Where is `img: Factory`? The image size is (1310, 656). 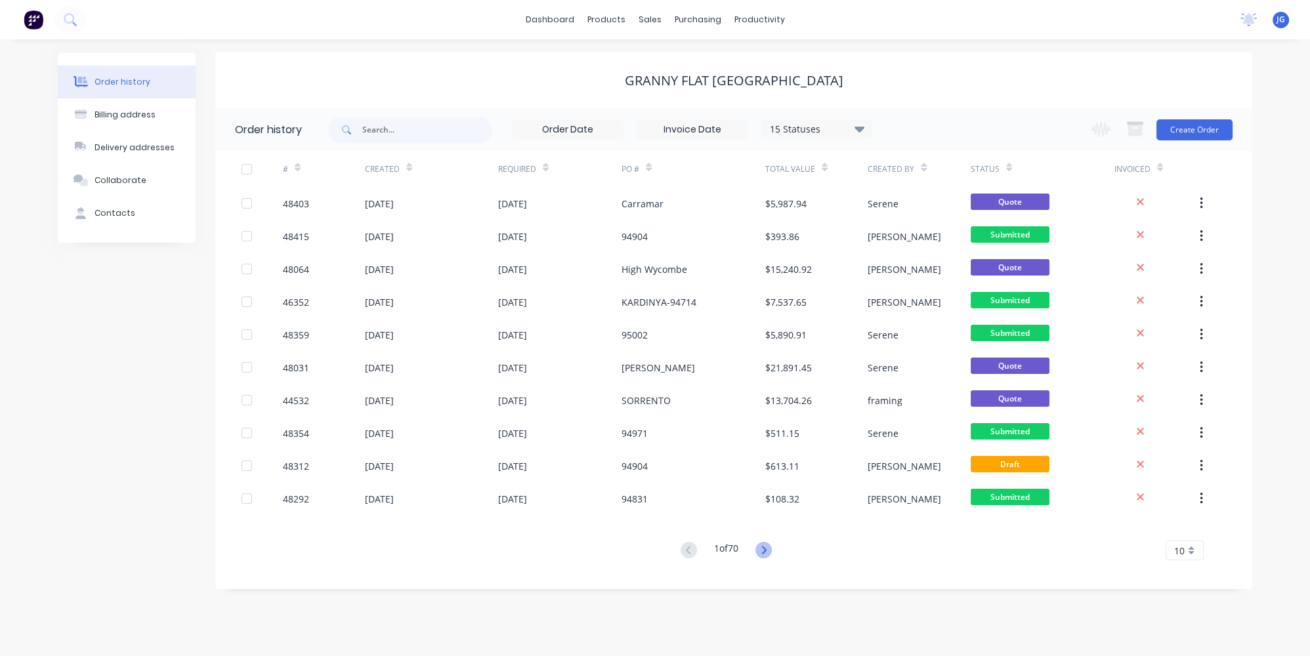
img: Factory is located at coordinates (33, 20).